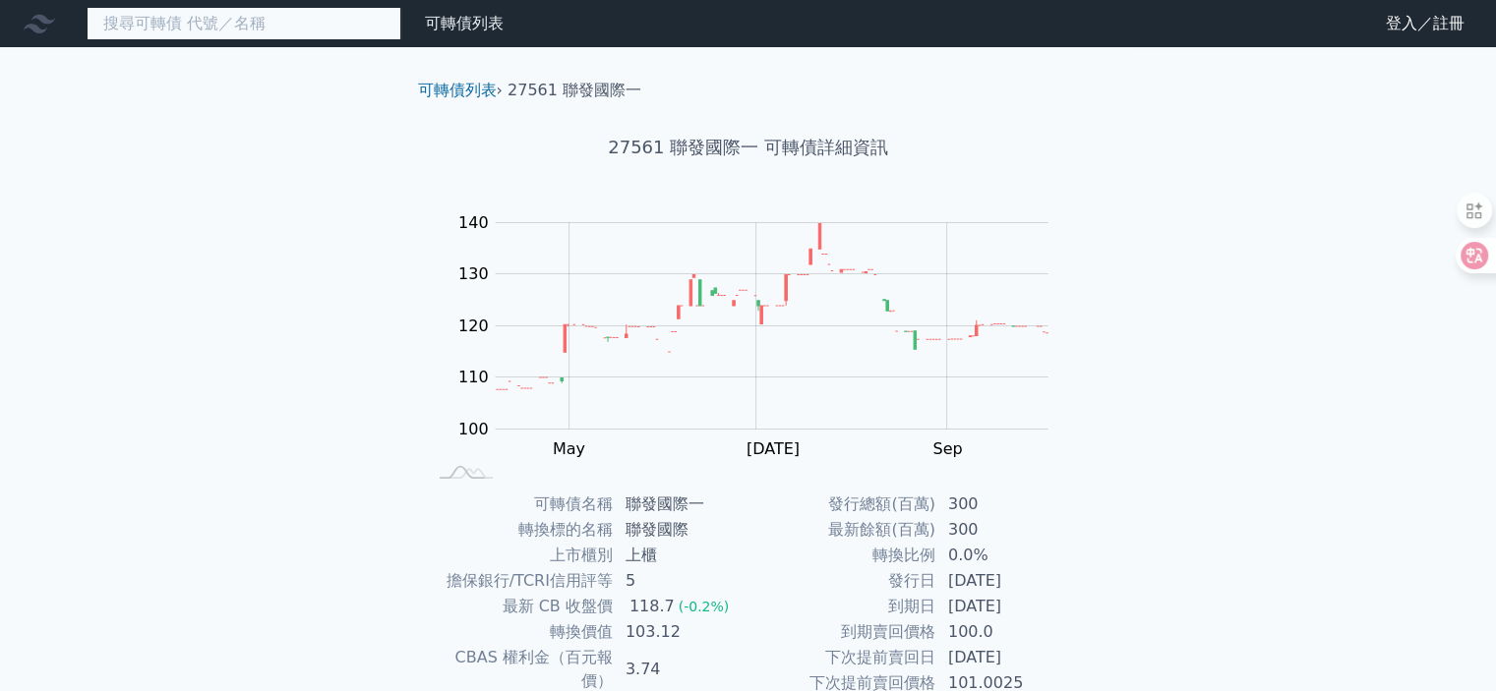 This screenshot has width=1496, height=691. Describe the element at coordinates (244, 24) in the screenshot. I see `input: 搜尋可轉債 代號／名稱` at that location.